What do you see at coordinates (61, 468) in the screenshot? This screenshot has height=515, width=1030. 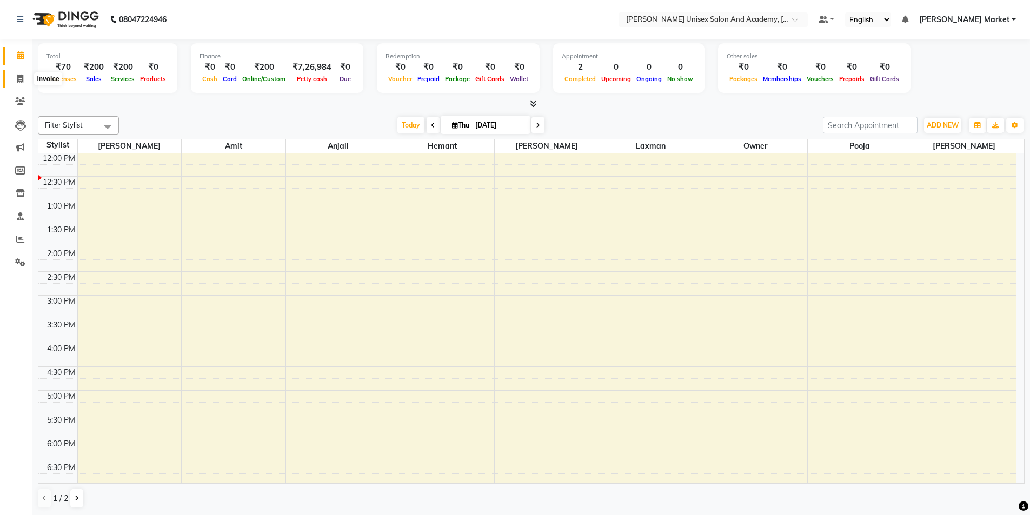 I see `div: 6:30 PM` at bounding box center [61, 468].